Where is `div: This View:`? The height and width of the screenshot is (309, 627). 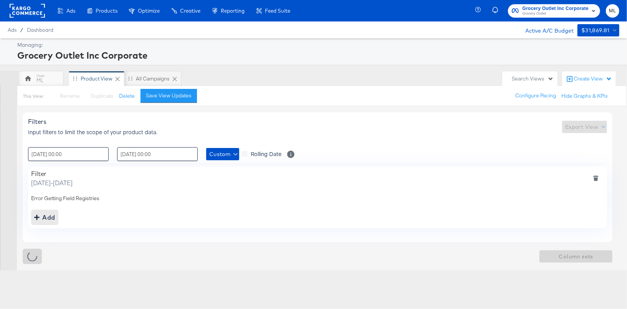
div: This View: is located at coordinates (33, 96).